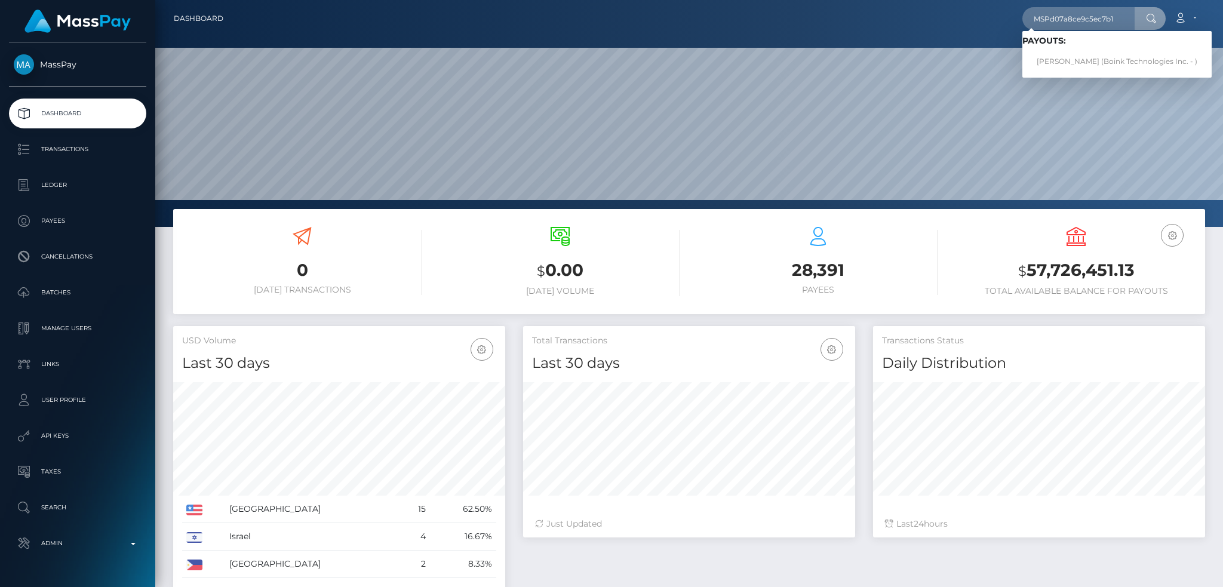 This screenshot has height=587, width=1223. What do you see at coordinates (416, 565) in the screenshot?
I see `td: 2` at bounding box center [416, 565].